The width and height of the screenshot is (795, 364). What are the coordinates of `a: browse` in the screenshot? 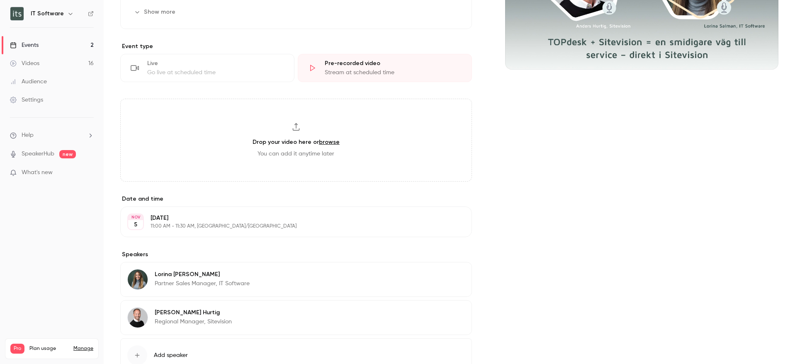 It's located at (329, 142).